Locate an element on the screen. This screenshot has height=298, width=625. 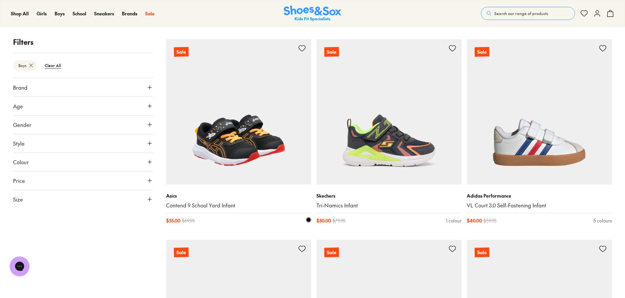
a: School is located at coordinates (79, 13).